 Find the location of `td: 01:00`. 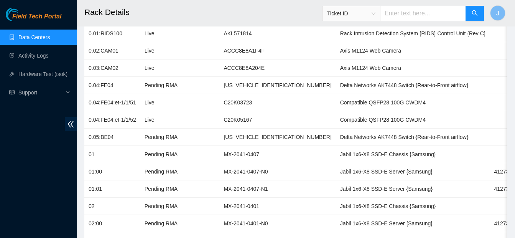

td: 01:00 is located at coordinates (112, 171).